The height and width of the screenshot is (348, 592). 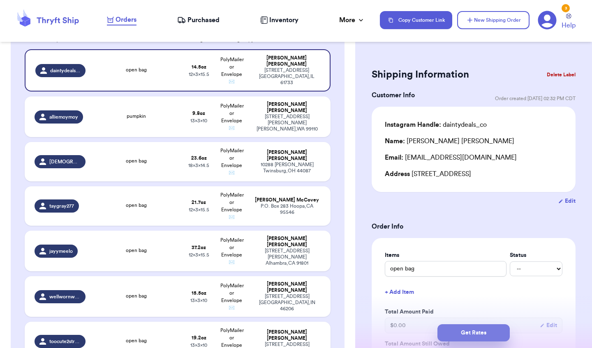 What do you see at coordinates (547, 20) in the screenshot?
I see `a: 3` at bounding box center [547, 20].